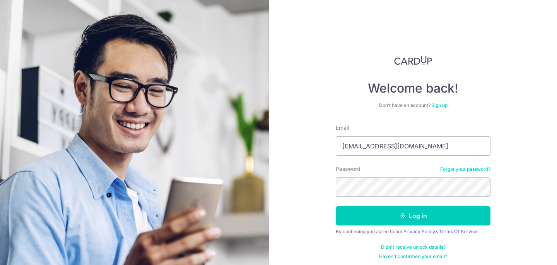  Describe the element at coordinates (413, 88) in the screenshot. I see `h4: Welcome back!` at that location.